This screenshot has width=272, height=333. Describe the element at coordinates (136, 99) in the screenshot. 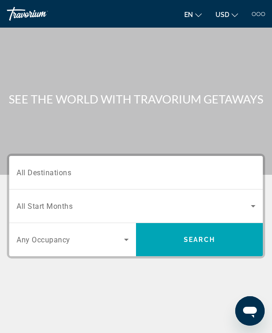

I see `h1: SEE THE WORLD WITH TRAVORIUM GETAWAYS` at that location.